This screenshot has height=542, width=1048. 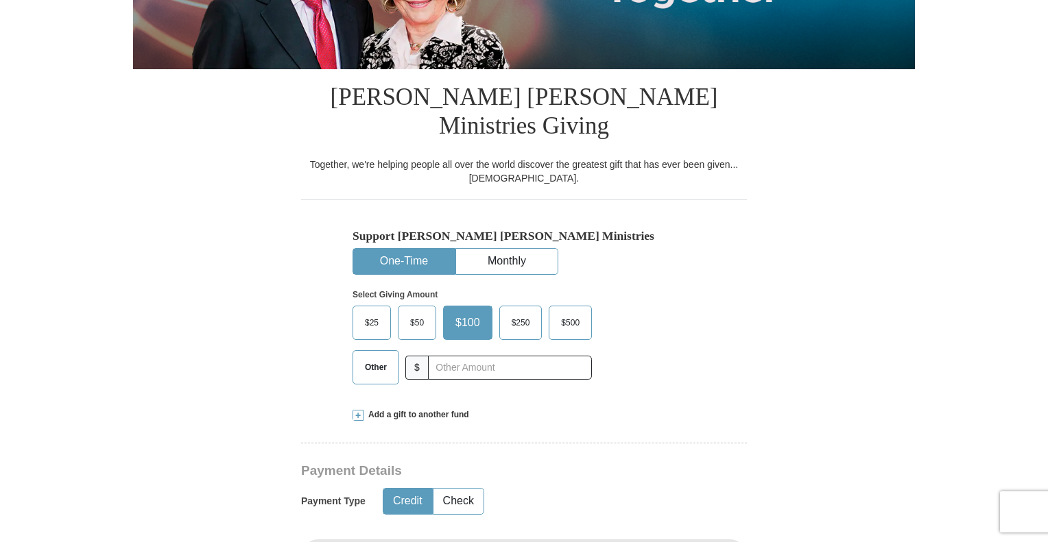 I want to click on span: $25, so click(x=372, y=323).